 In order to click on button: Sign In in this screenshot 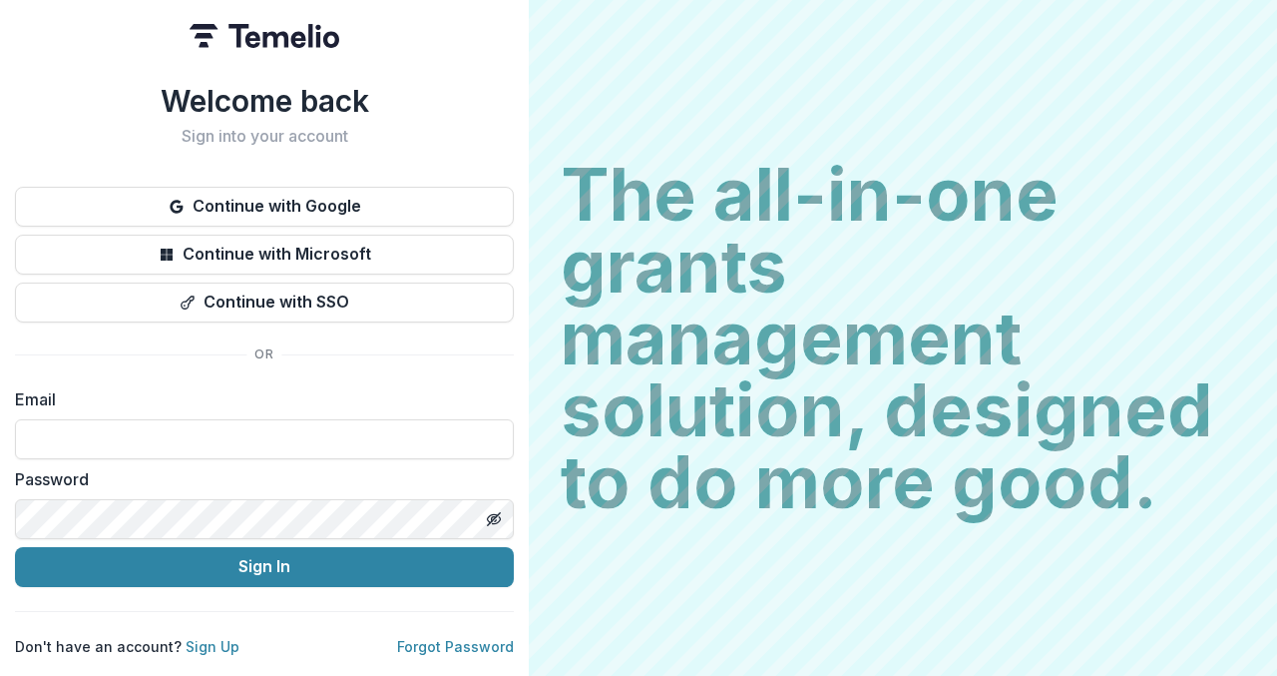, I will do `click(264, 567)`.